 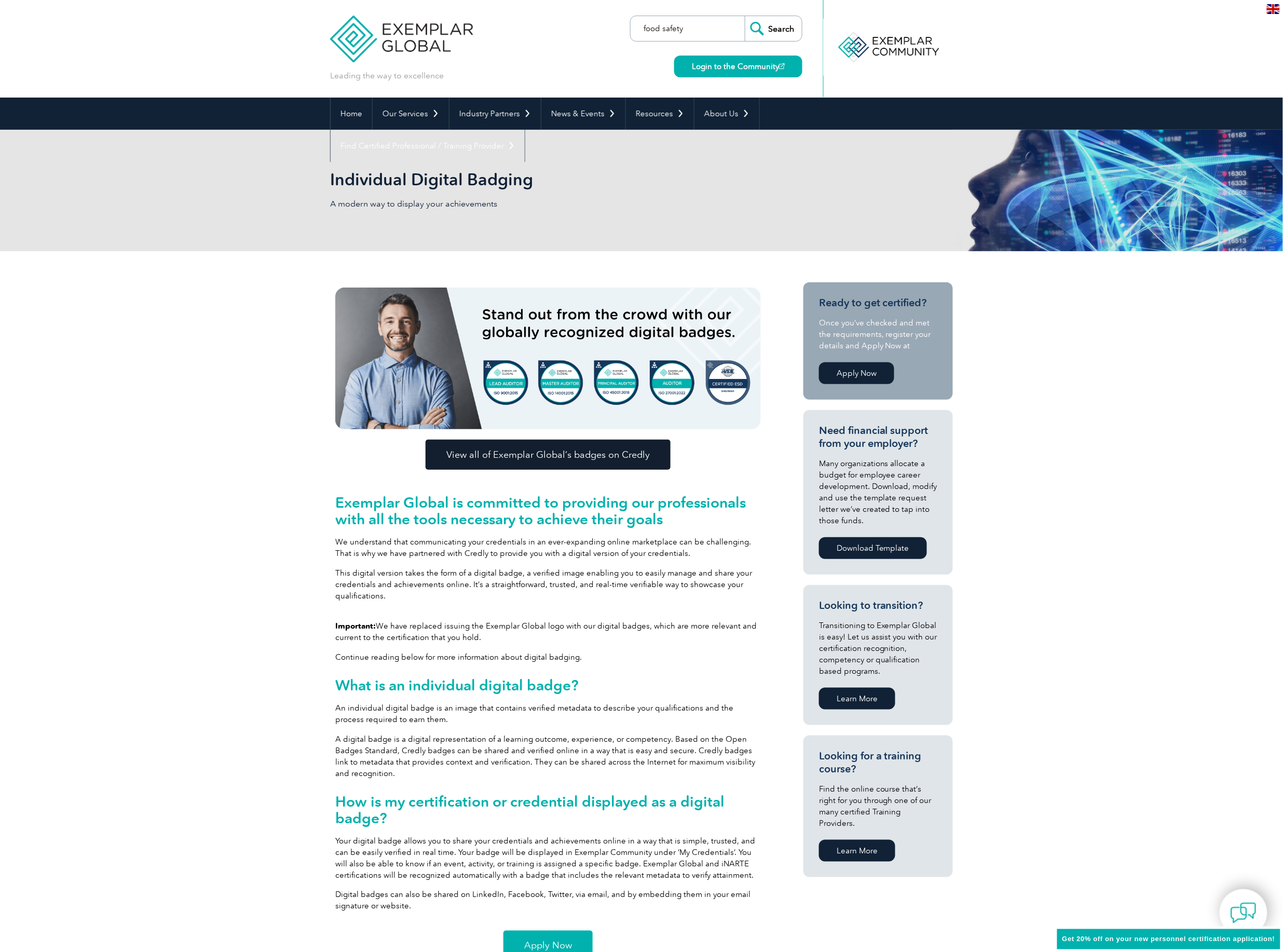 What do you see at coordinates (548, 180) in the screenshot?
I see `h2: Individual Digital Badging` at bounding box center [548, 180].